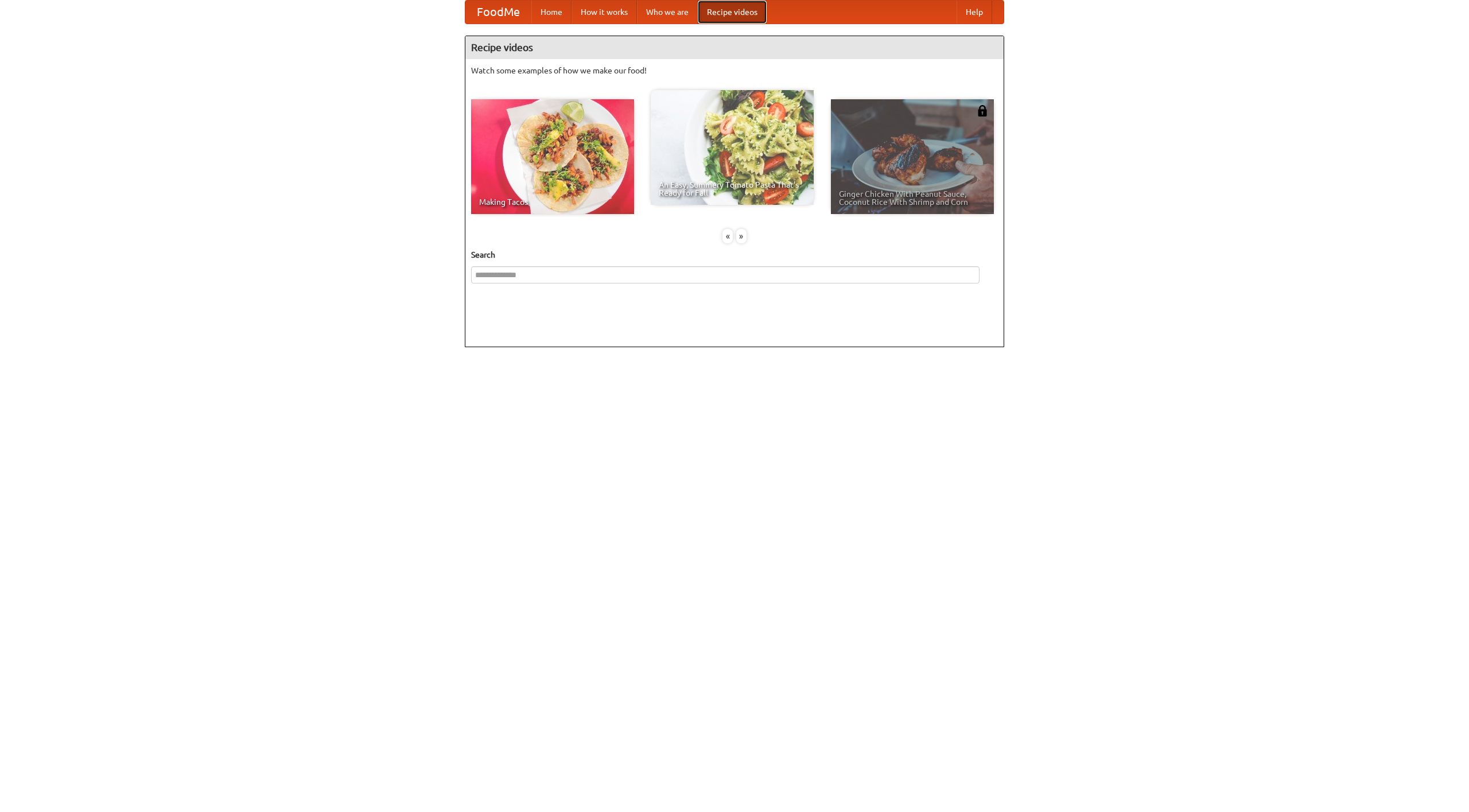 The height and width of the screenshot is (812, 1469). I want to click on a: An Easy, Summery Tomato Pasta That's Ready for Fall, so click(732, 148).